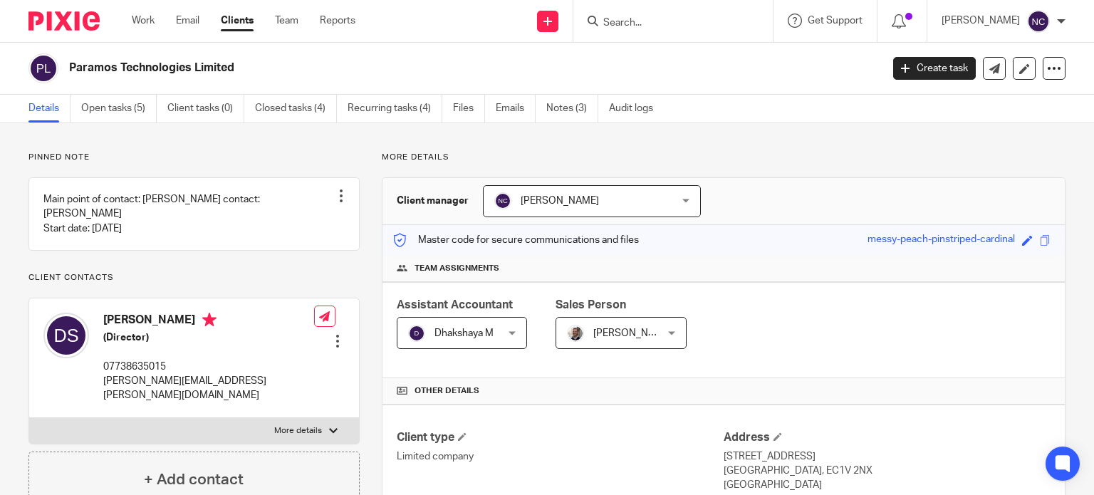 The image size is (1094, 495). Describe the element at coordinates (934, 68) in the screenshot. I see `a: Create task` at that location.